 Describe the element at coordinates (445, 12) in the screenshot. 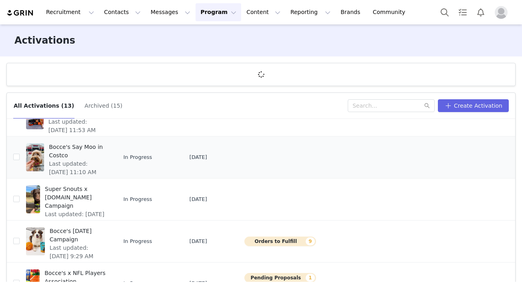

I see `button: Search` at that location.